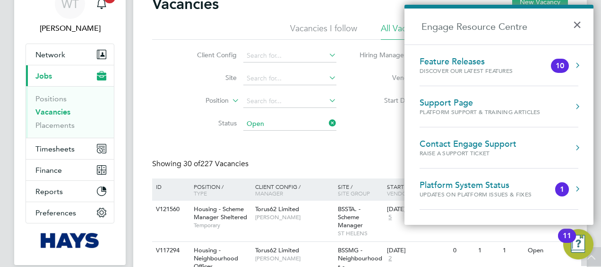 This screenshot has width=601, height=267. Describe the element at coordinates (463, 250) in the screenshot. I see `div: 0` at that location.